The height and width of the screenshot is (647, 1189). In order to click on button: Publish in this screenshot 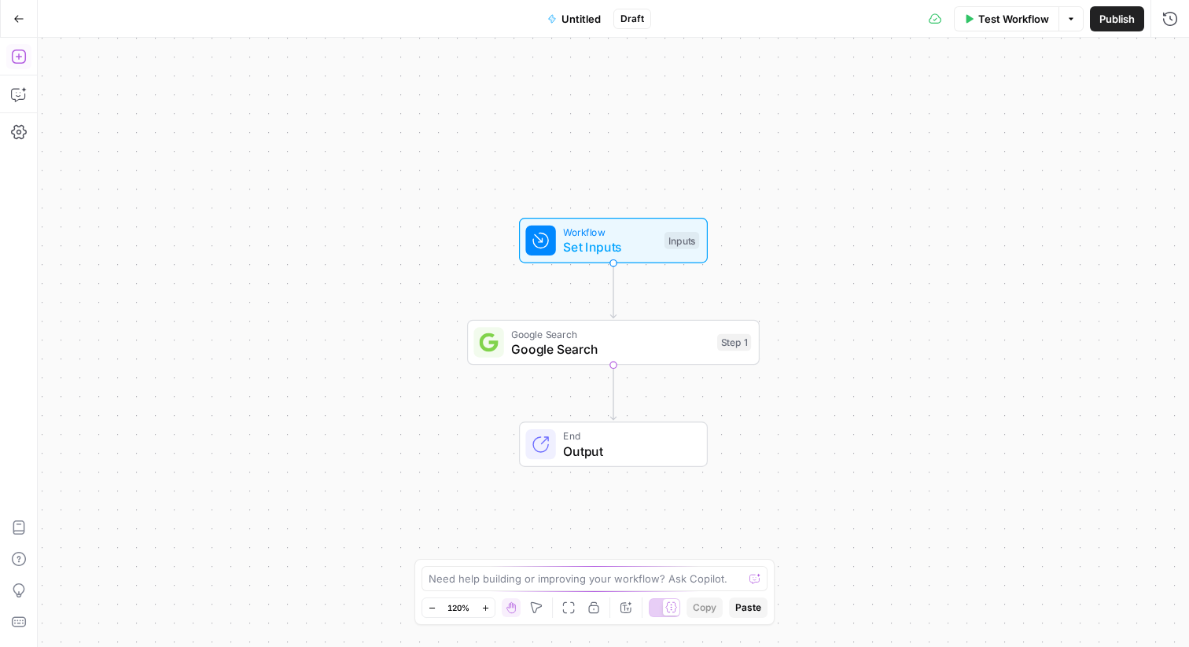, I will do `click(1116, 19)`.